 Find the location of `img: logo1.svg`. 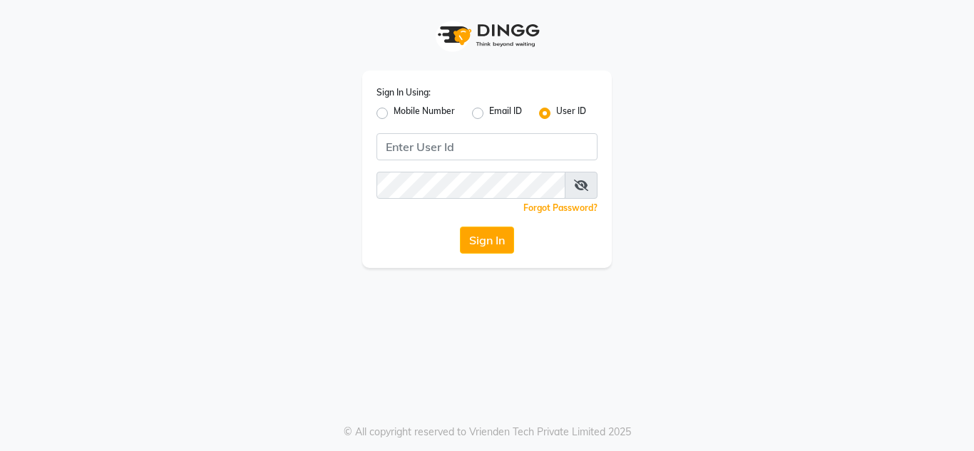

img: logo1.svg is located at coordinates (487, 35).